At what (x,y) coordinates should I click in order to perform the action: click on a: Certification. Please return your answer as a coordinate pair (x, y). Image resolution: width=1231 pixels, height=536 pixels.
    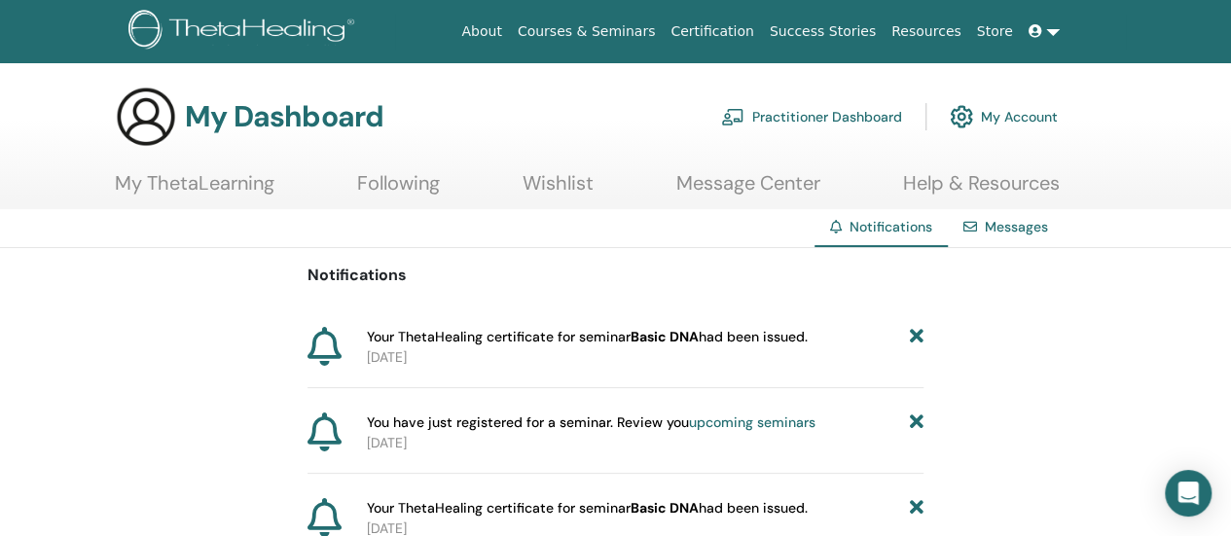
    Looking at the image, I should click on (712, 31).